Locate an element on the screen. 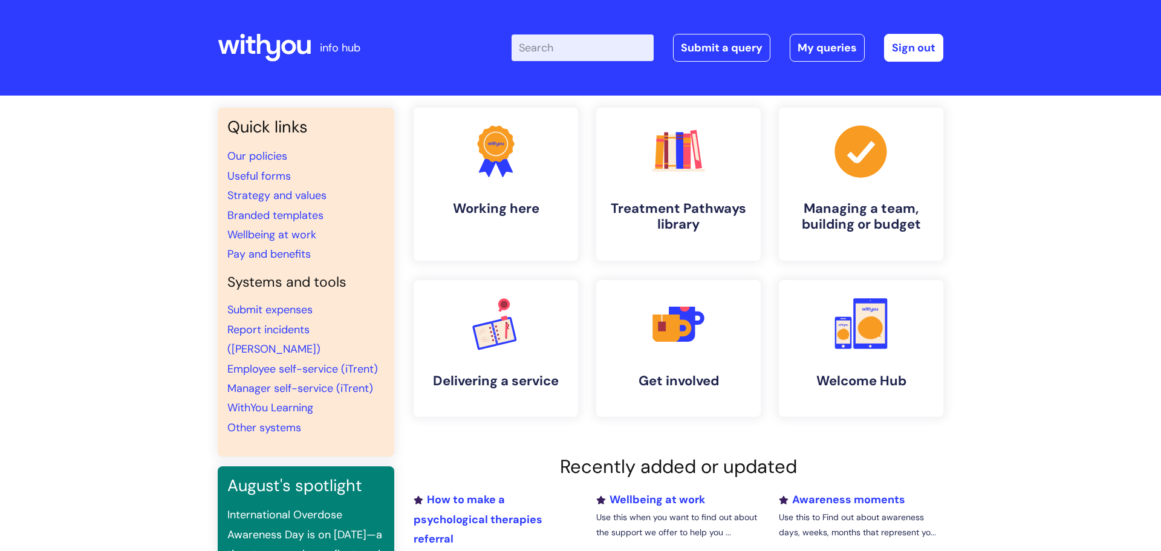 Image resolution: width=1161 pixels, height=551 pixels. h4: Treatment Pathways library is located at coordinates (678, 216).